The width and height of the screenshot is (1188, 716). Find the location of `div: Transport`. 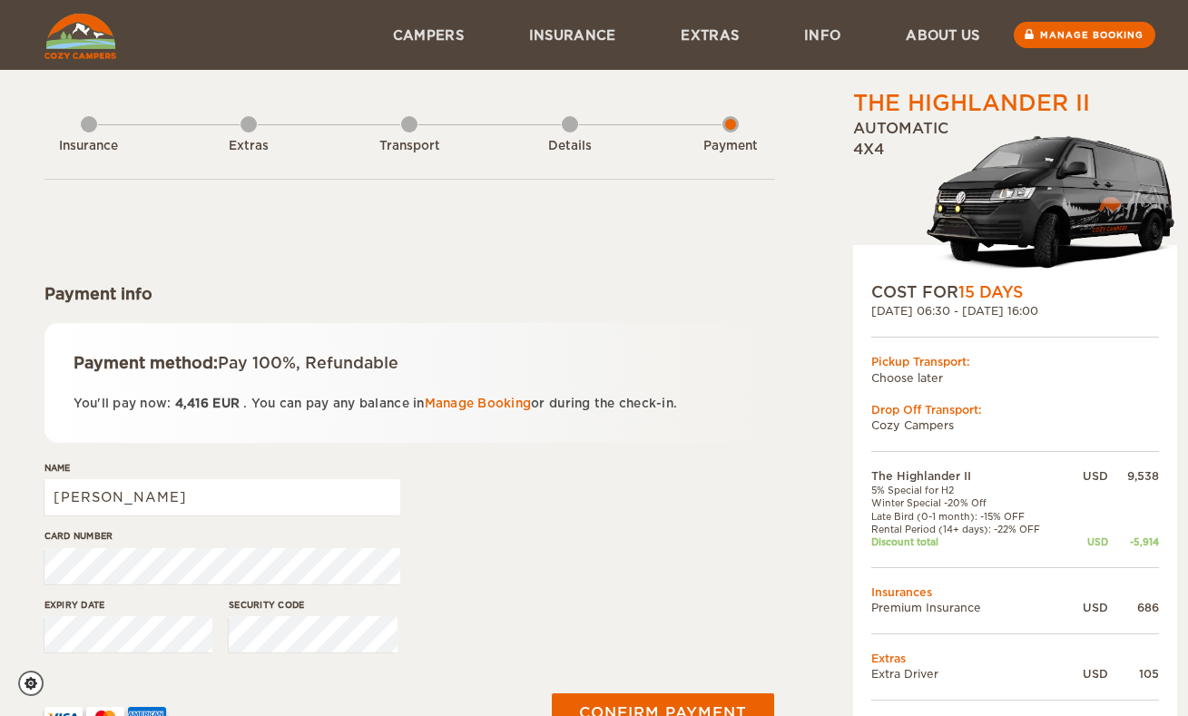

div: Transport is located at coordinates (409, 146).